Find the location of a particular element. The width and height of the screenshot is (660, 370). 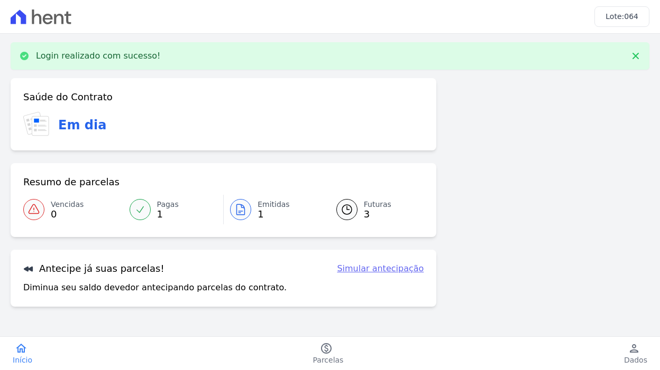

a: paidParcelas is located at coordinates (328, 354).